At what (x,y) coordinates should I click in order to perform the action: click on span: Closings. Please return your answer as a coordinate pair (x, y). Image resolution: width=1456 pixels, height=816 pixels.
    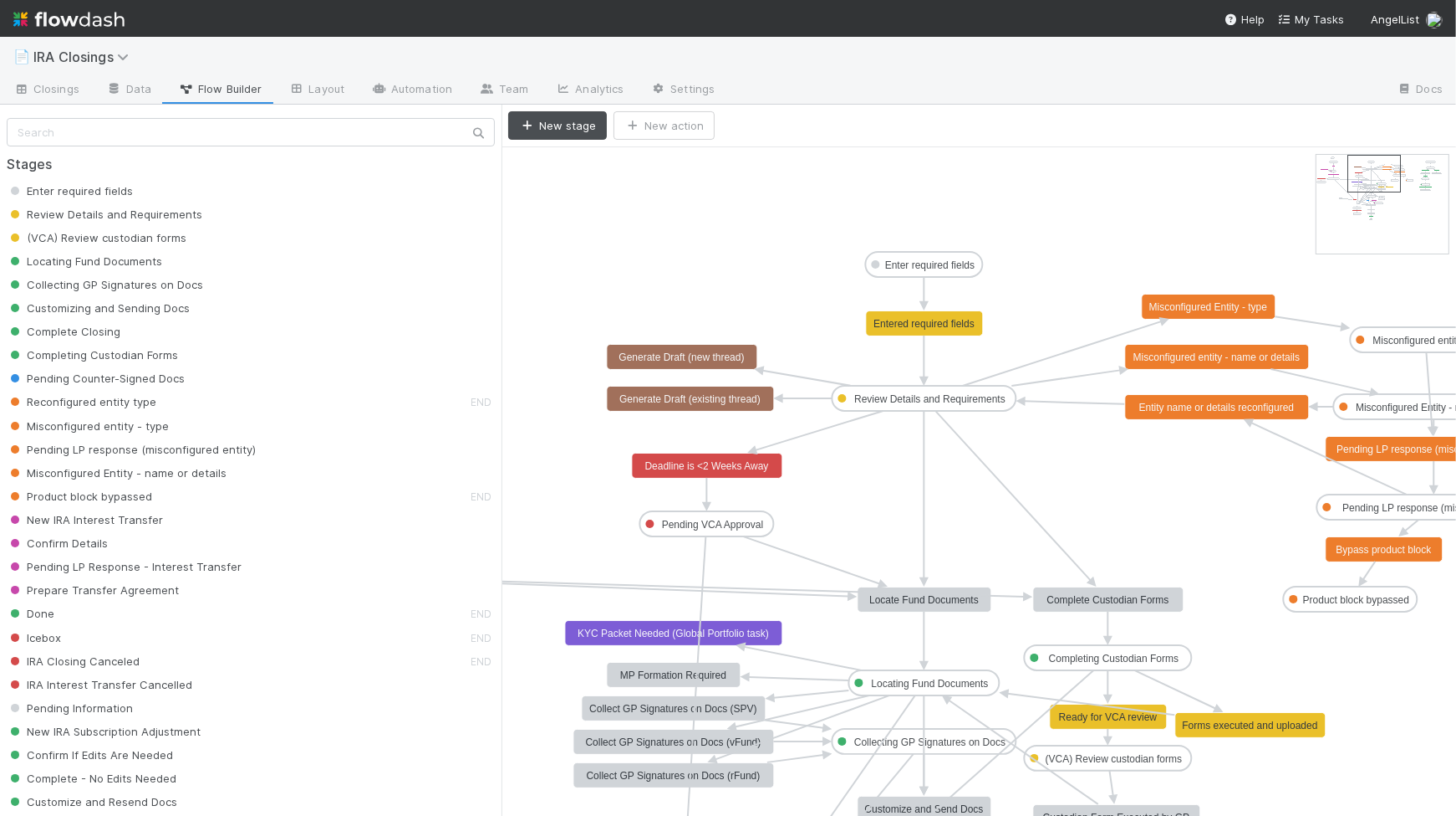
    Looking at the image, I should click on (46, 89).